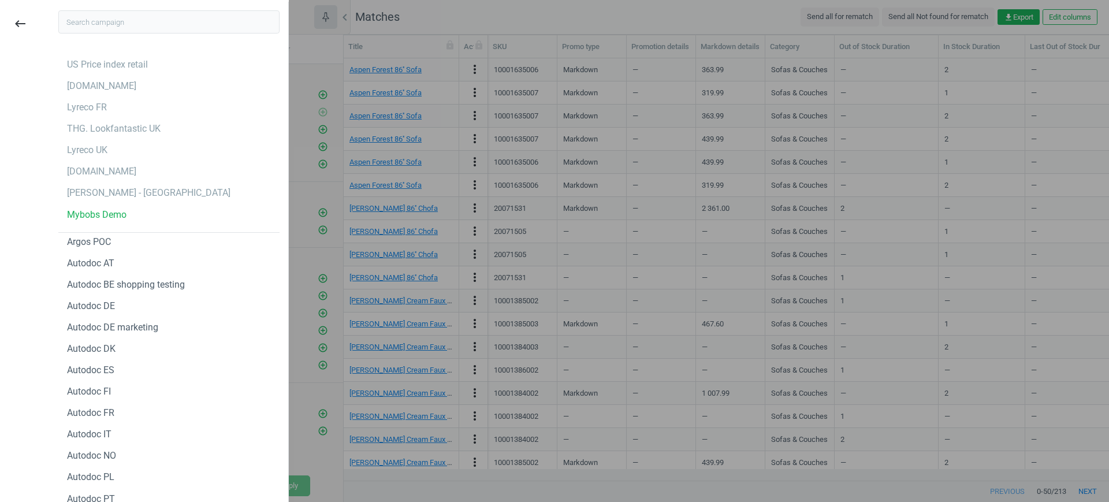 The height and width of the screenshot is (502, 1109). What do you see at coordinates (96, 215) in the screenshot?
I see `div: Mybobs Demo` at bounding box center [96, 215].